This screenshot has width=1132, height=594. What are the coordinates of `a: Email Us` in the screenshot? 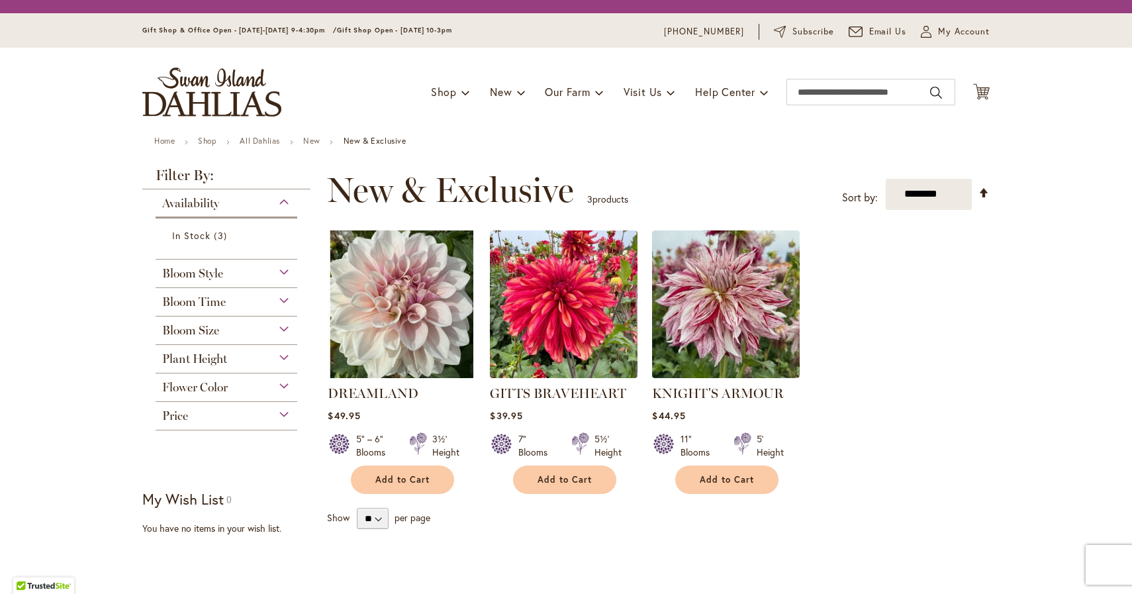 It's located at (878, 32).